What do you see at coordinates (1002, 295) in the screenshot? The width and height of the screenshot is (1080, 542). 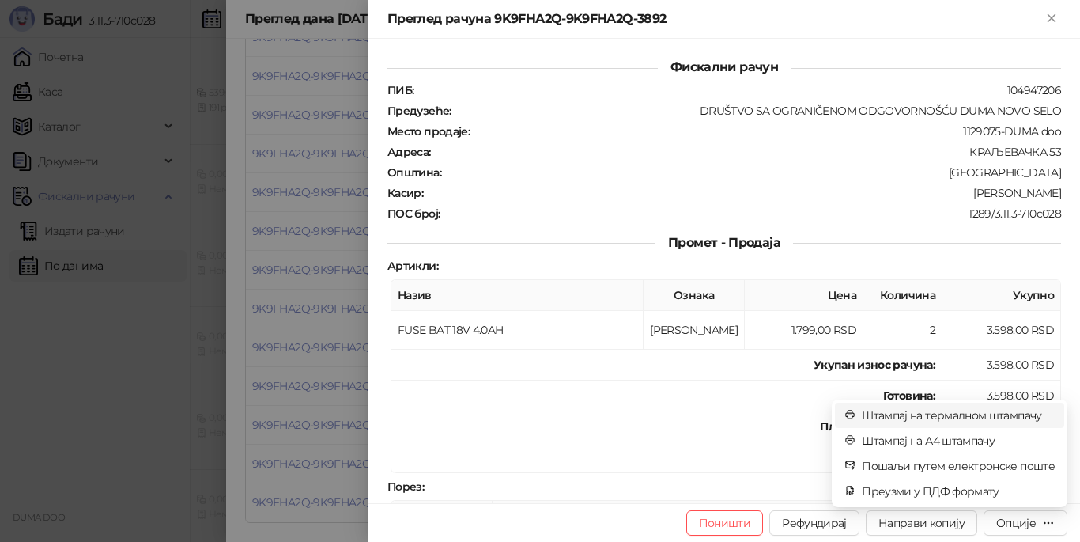 I see `th: Укупно` at bounding box center [1002, 295].